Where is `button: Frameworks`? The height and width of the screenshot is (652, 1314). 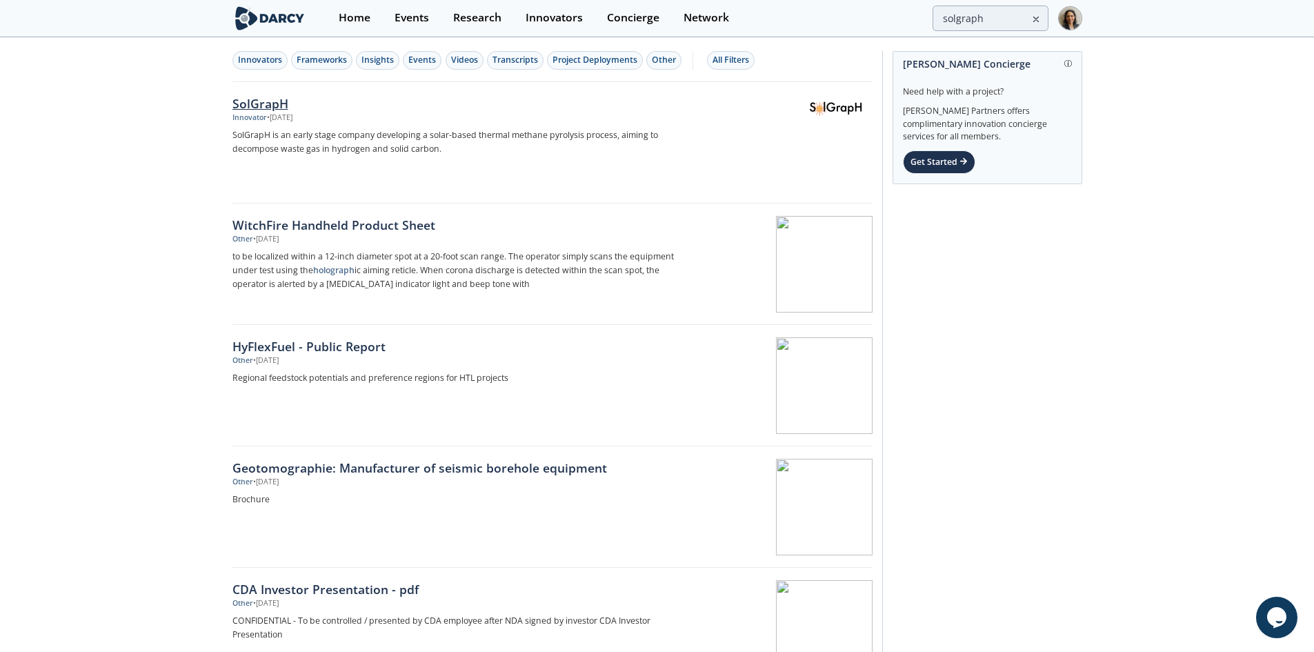 button: Frameworks is located at coordinates (321, 60).